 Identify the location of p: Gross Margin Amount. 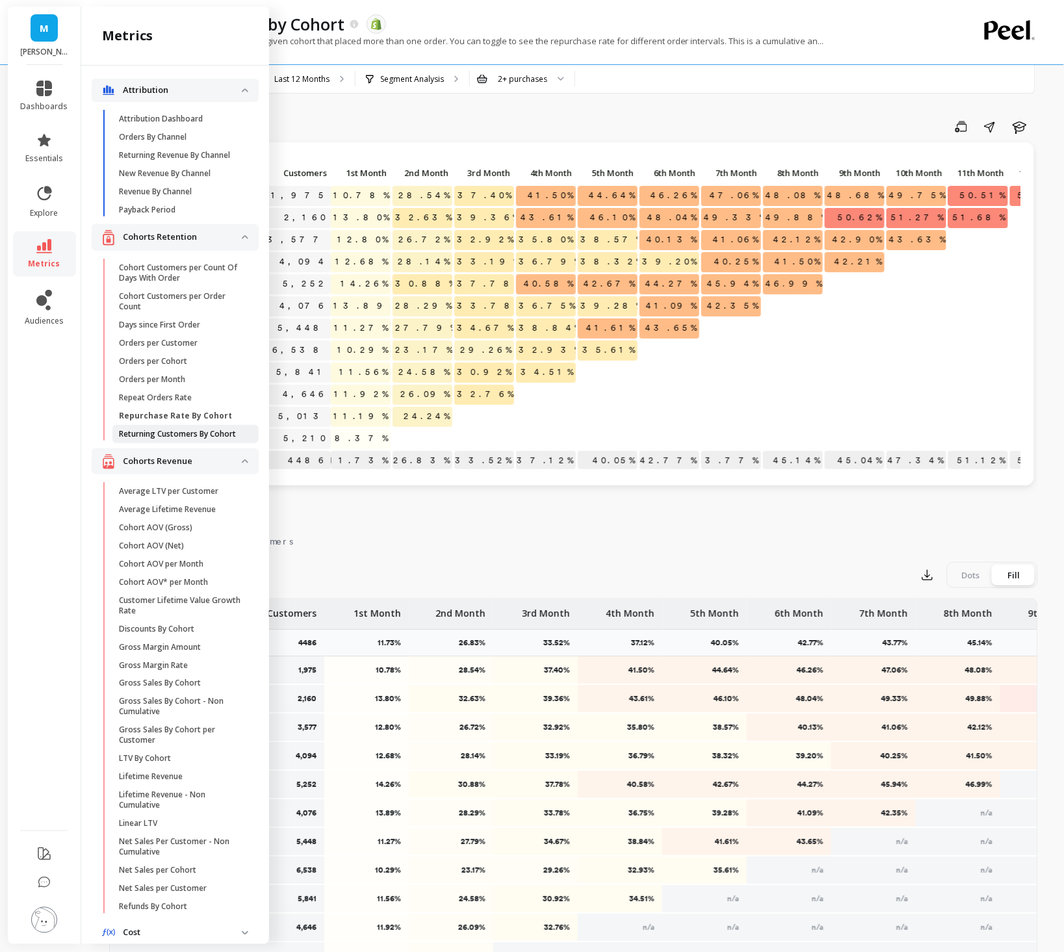
(160, 647).